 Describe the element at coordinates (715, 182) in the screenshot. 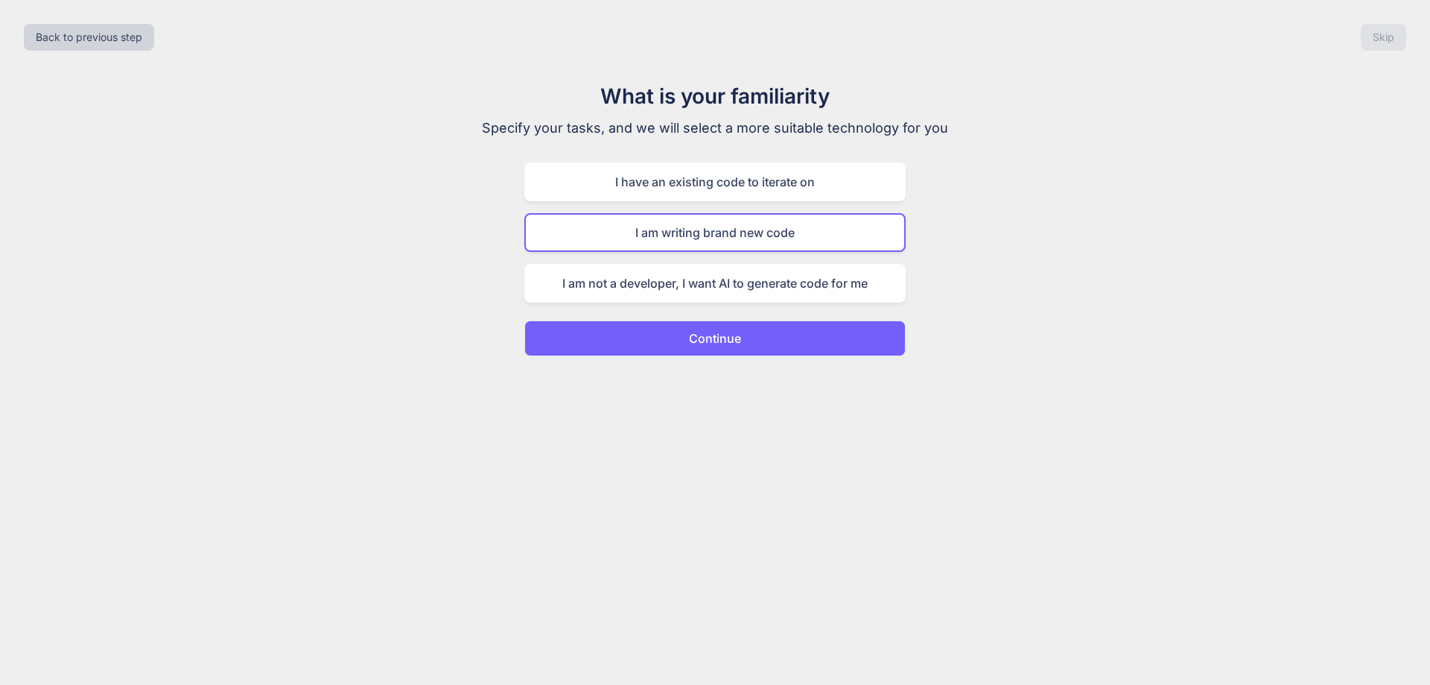

I see `div: I have an existing code to iterate on` at that location.